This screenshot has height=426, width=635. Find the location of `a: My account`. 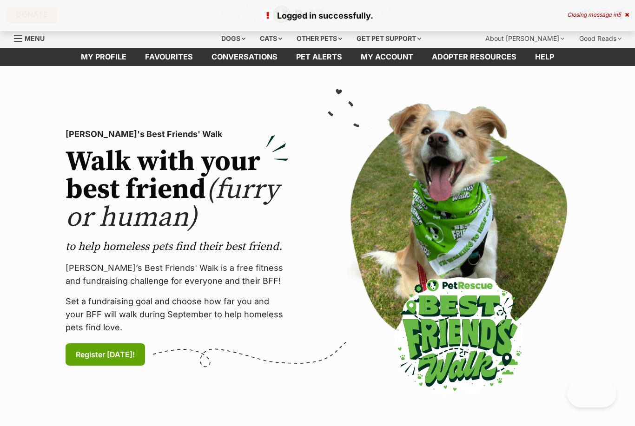

a: My account is located at coordinates (387, 57).